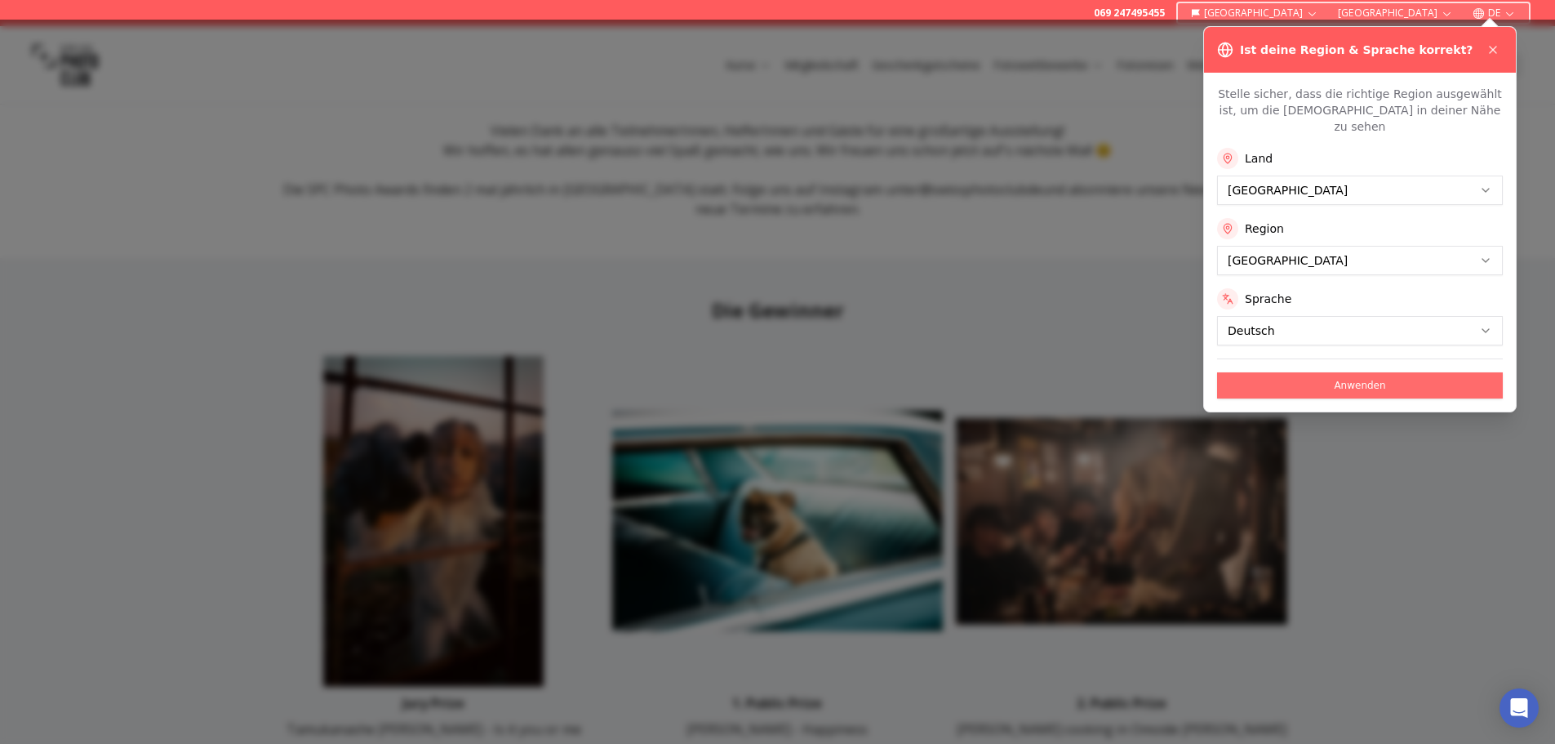 This screenshot has width=1555, height=744. Describe the element at coordinates (1259, 158) in the screenshot. I see `label: Land` at that location.